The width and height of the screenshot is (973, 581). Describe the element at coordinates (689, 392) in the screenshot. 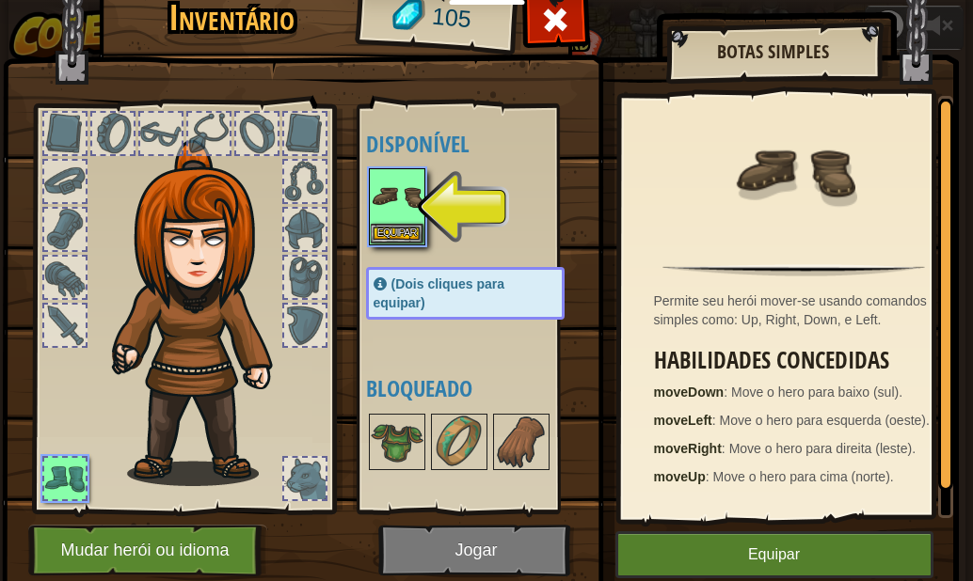

I see `strong: moveDown` at that location.